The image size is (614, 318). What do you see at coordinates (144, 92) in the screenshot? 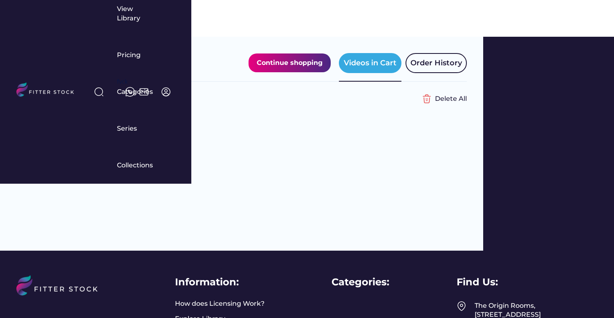
I see `img: Frame%2051.svg` at bounding box center [144, 92].